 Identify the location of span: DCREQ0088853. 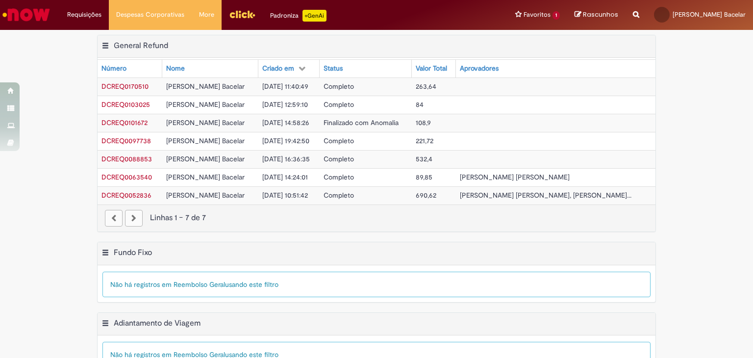
(126, 159).